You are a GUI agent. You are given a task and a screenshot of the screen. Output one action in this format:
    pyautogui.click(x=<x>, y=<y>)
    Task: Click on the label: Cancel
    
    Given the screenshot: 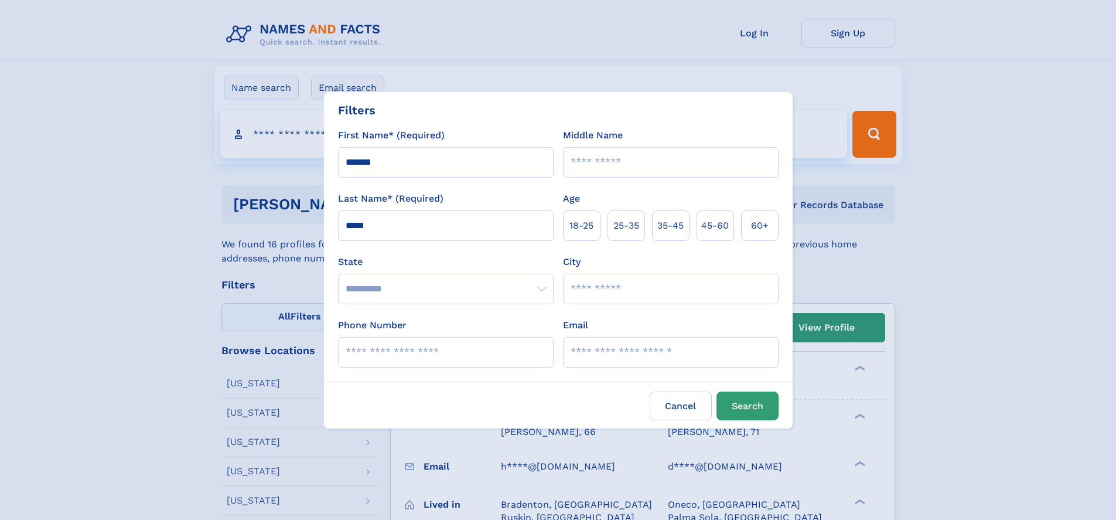 What is the action you would take?
    pyautogui.click(x=681, y=405)
    